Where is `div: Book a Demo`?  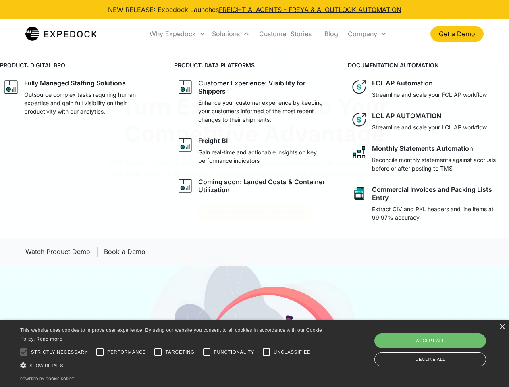 div: Book a Demo is located at coordinates (125, 252).